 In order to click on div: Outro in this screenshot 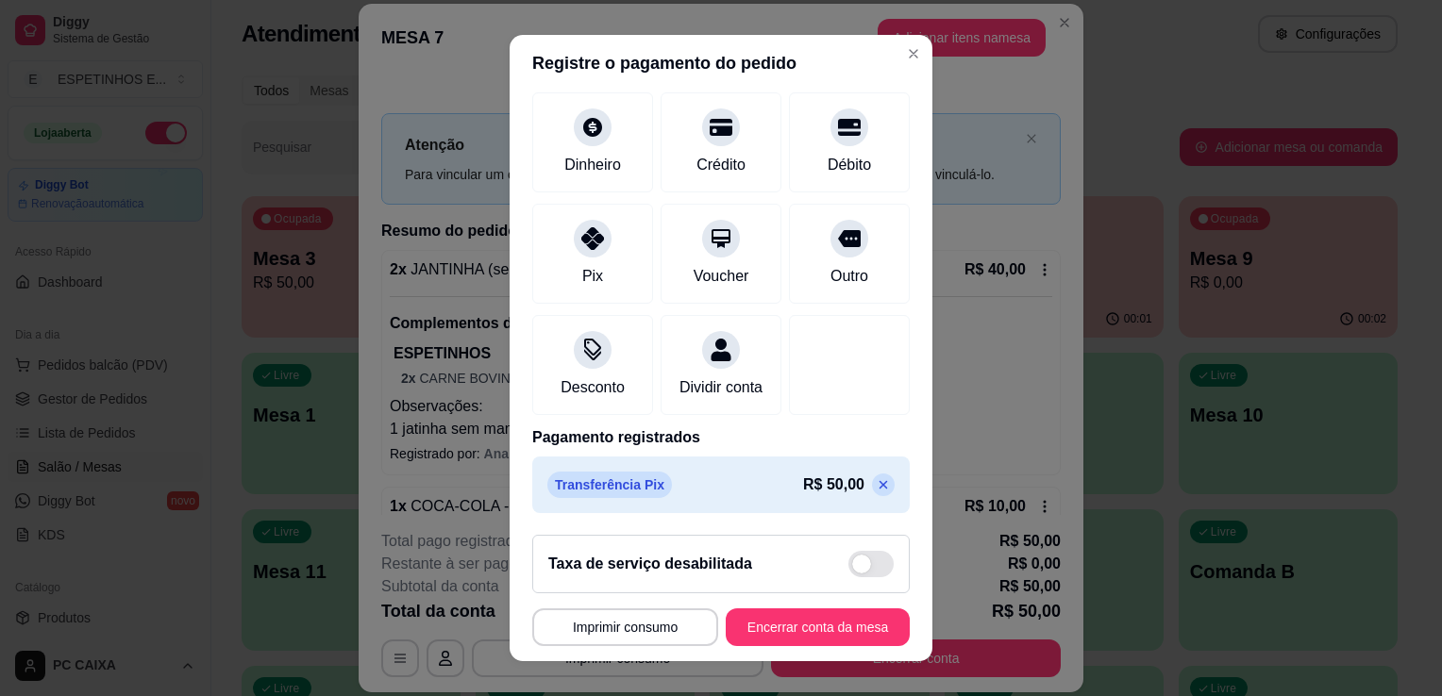, I will do `click(849, 276)`.